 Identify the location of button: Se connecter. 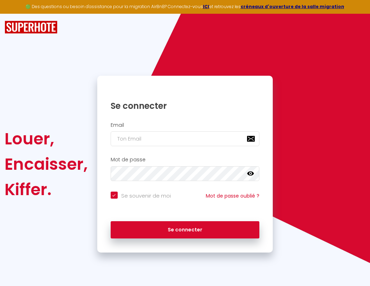
(185, 230).